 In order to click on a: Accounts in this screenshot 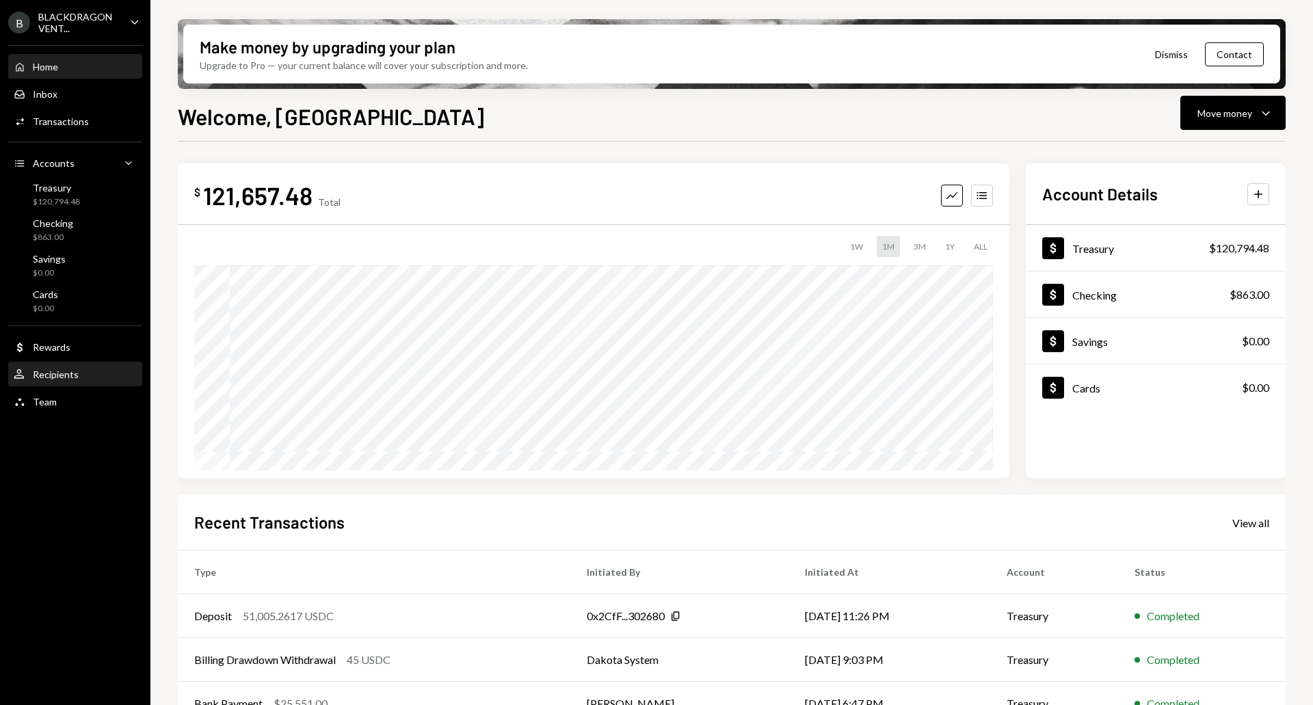, I will do `click(75, 163)`.